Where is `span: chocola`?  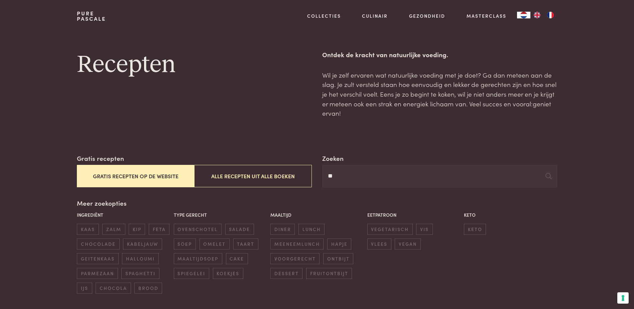
span: chocola is located at coordinates (113, 288).